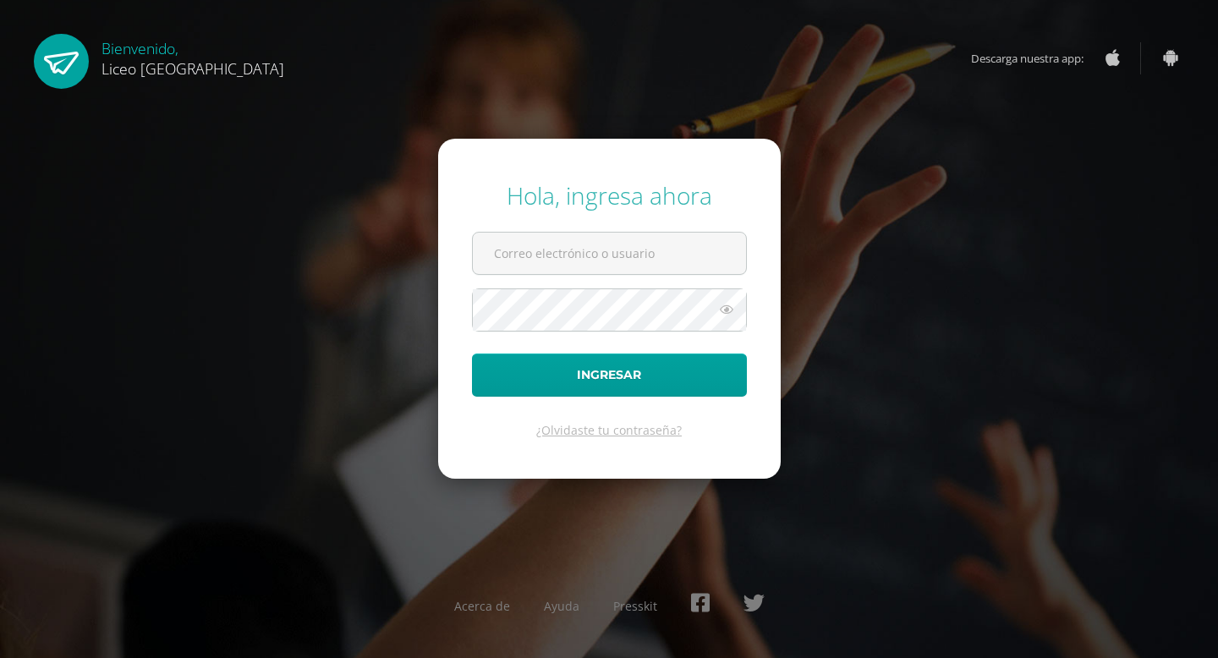  Describe the element at coordinates (482, 606) in the screenshot. I see `a: Acerca de` at that location.